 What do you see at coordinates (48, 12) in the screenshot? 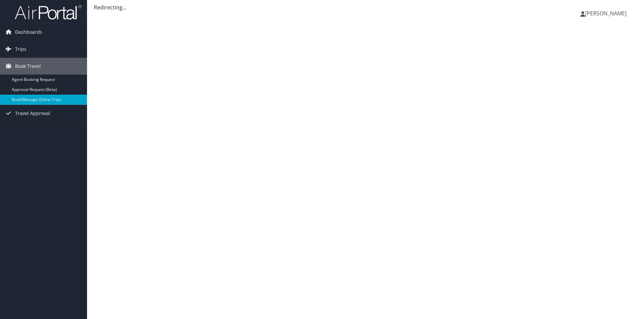
I see `img: airportal-logo.png` at bounding box center [48, 12].